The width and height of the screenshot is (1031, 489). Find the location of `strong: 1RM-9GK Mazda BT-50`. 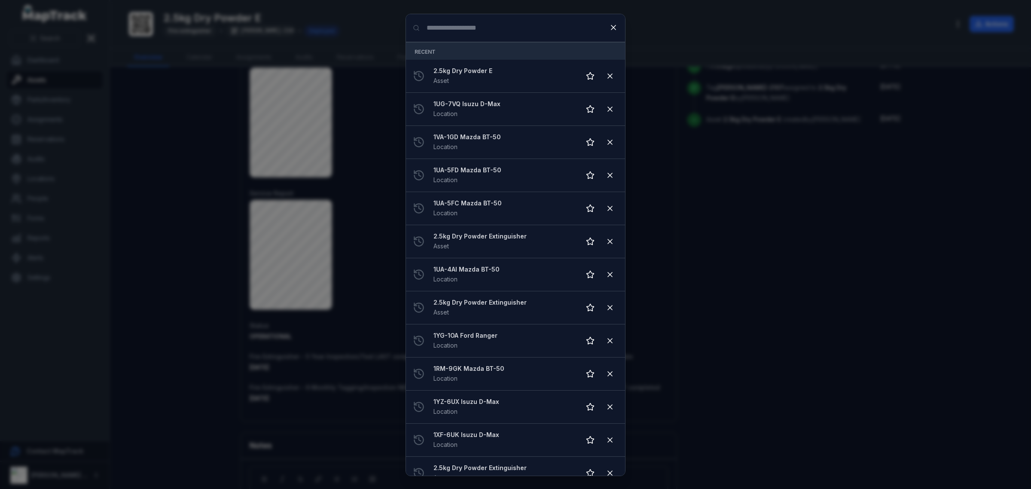

strong: 1RM-9GK Mazda BT-50 is located at coordinates (503, 369).